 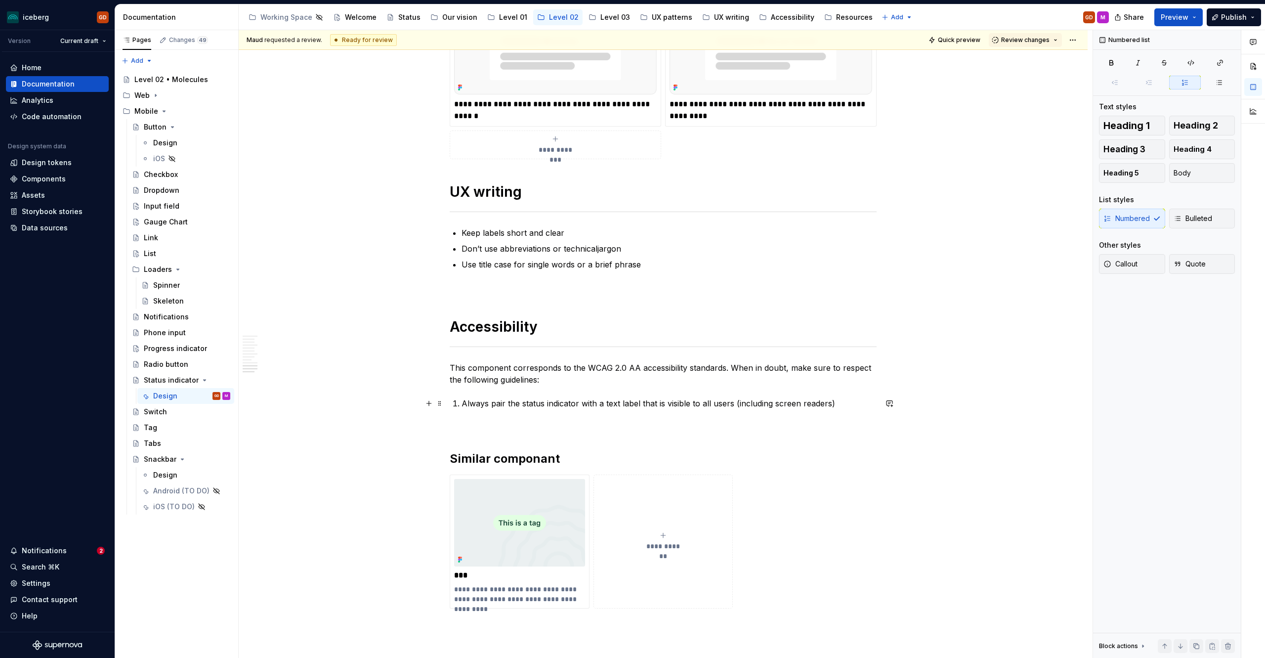 I want to click on div: Version, so click(x=19, y=41).